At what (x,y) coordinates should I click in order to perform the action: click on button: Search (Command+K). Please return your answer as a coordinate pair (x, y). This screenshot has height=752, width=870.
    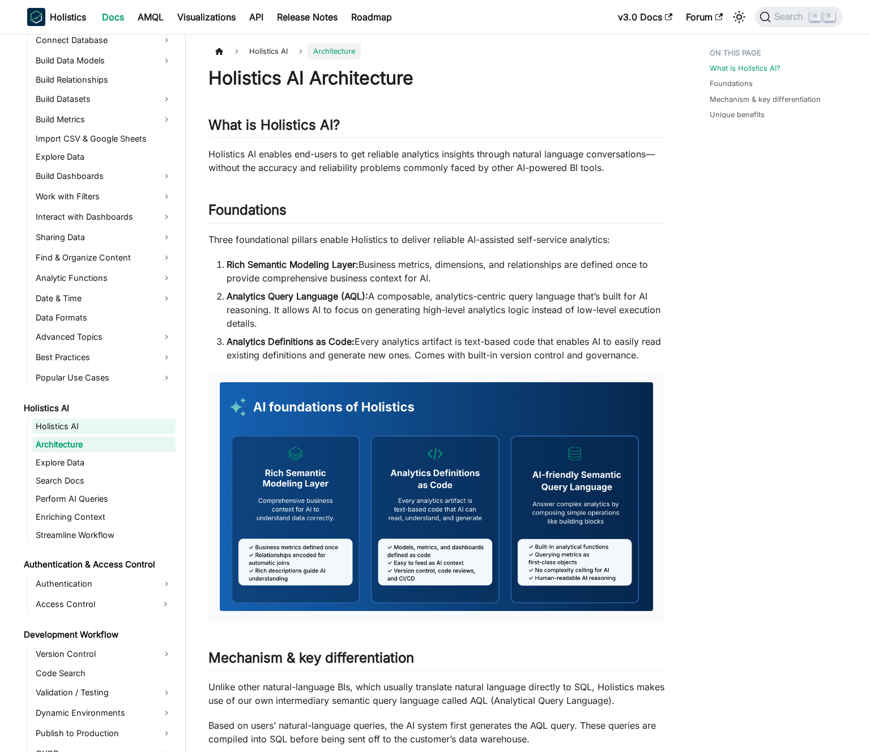
    Looking at the image, I should click on (798, 17).